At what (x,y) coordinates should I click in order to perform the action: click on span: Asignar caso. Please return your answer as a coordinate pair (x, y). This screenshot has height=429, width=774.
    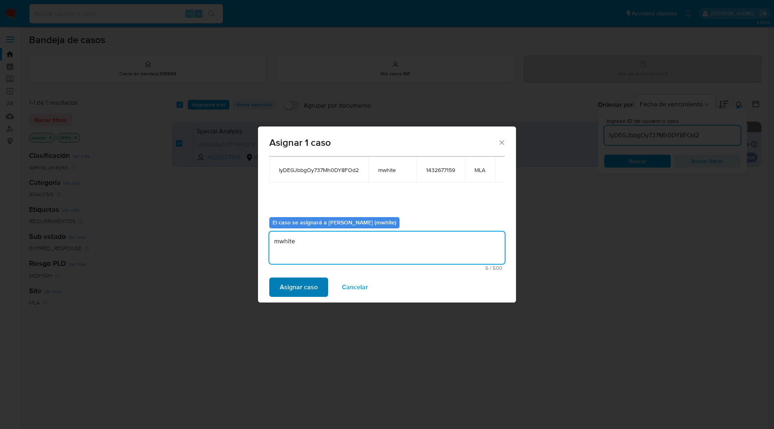
    Looking at the image, I should click on (299, 287).